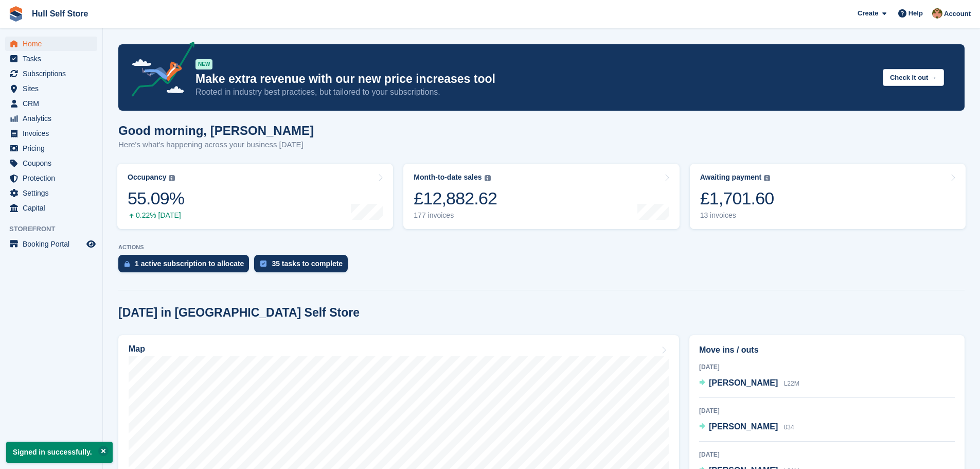  I want to click on span: 034, so click(789, 427).